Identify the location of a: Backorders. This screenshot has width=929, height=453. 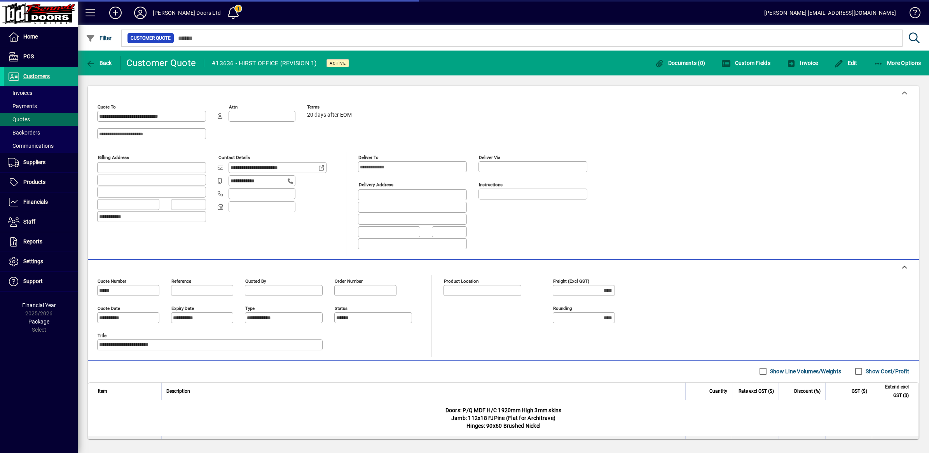
(41, 133).